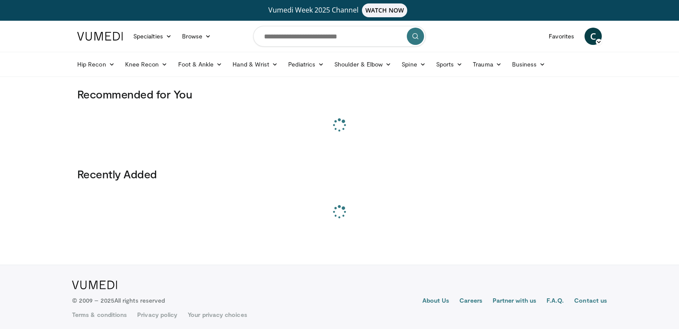 The height and width of the screenshot is (329, 679). What do you see at coordinates (339, 10) in the screenshot?
I see `a: Vumedi Week 2025 ChannelWATCH NOW` at bounding box center [339, 10].